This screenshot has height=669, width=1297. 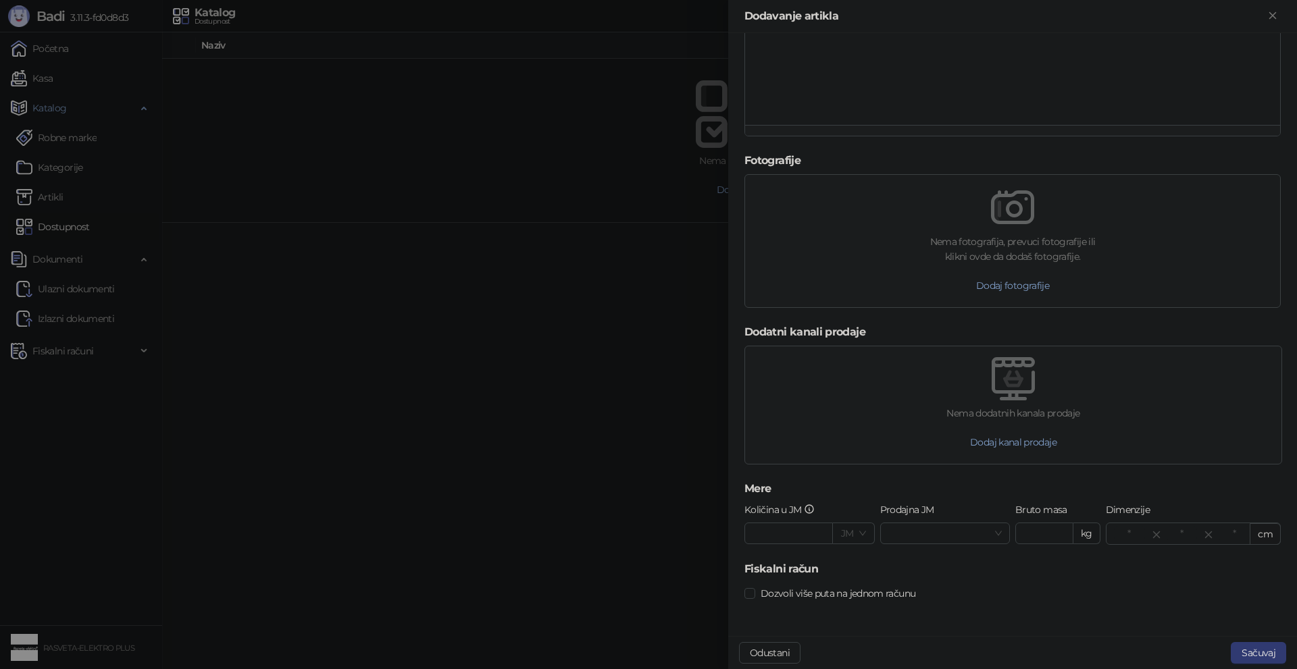 I want to click on button: Odustani, so click(x=769, y=653).